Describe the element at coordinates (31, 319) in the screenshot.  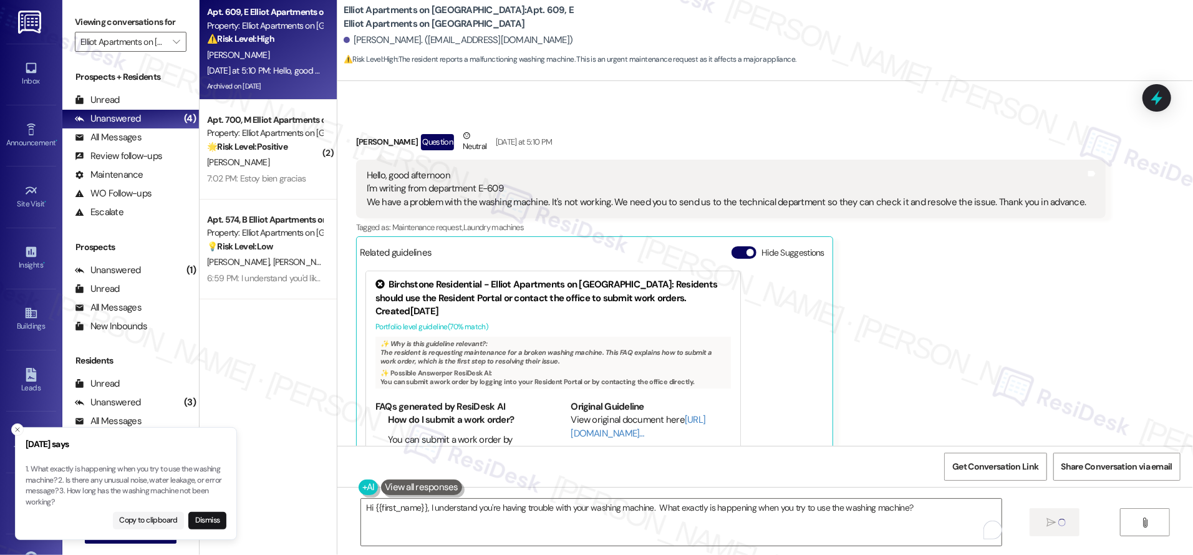
I see `a: Buildings` at that location.